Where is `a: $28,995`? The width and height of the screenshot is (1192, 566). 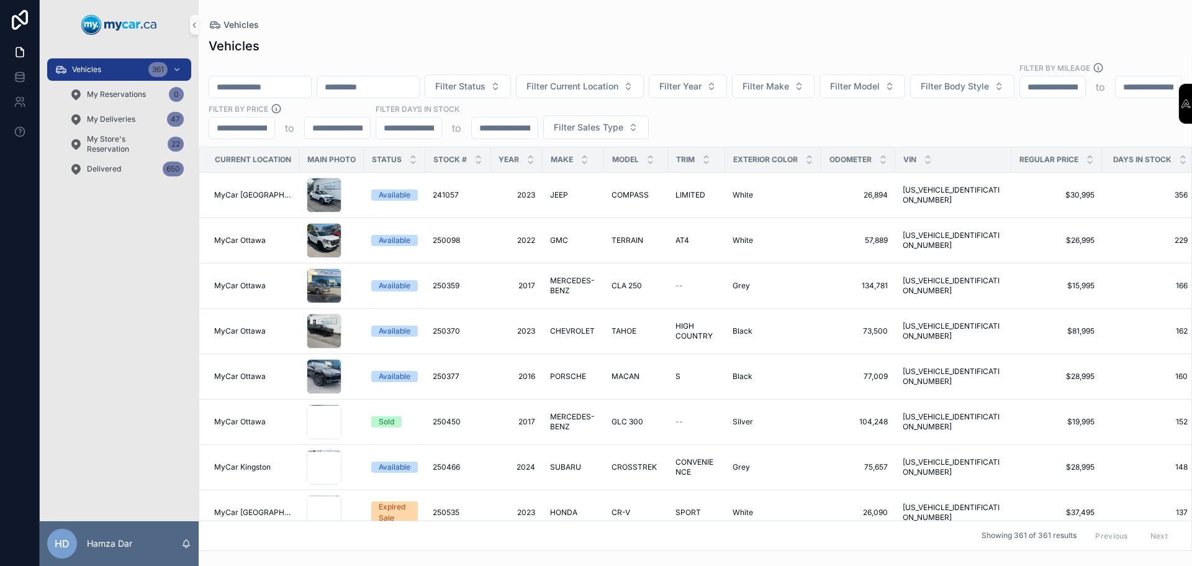 a: $28,995 is located at coordinates (1057, 376).